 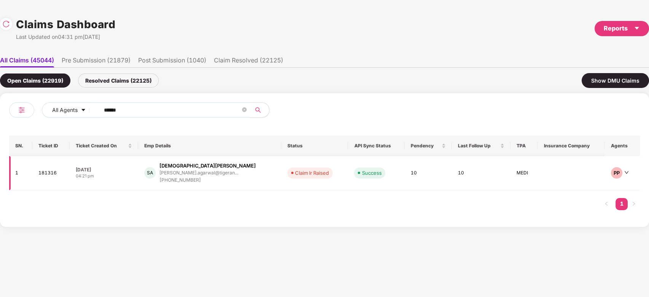 I want to click on th: SN., so click(x=21, y=146).